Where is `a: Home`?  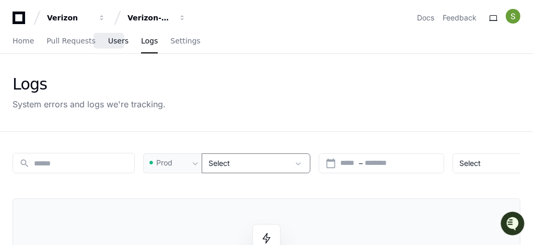
a: Home is located at coordinates (23, 41).